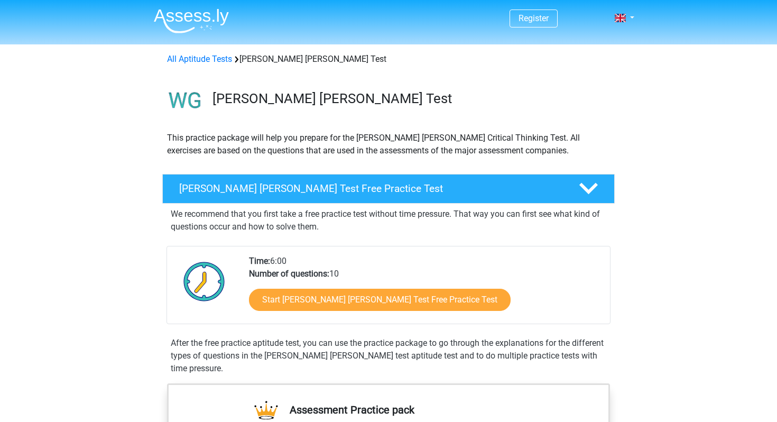 Image resolution: width=777 pixels, height=422 pixels. I want to click on div: After the free practice aptitude test, you can use the practice package to go through the explana..., so click(388, 356).